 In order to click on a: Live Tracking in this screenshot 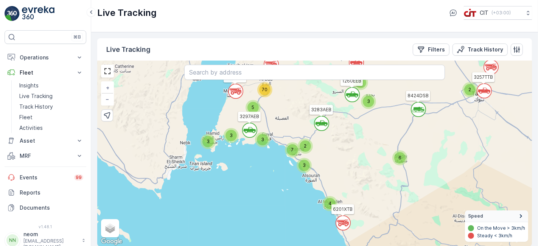, I will do `click(51, 96)`.